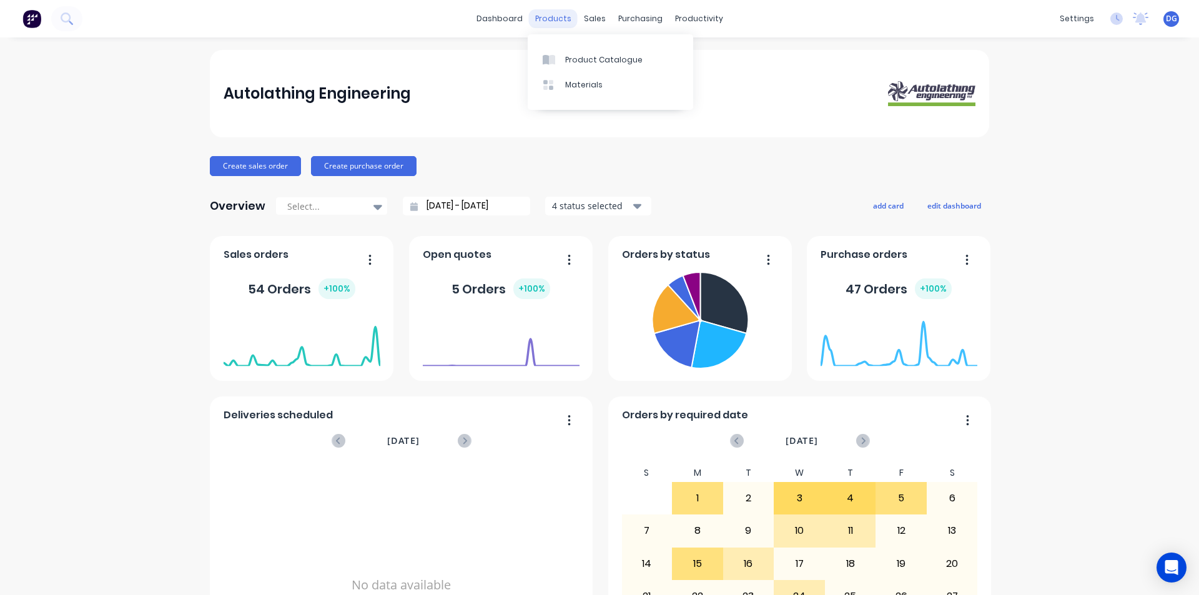  Describe the element at coordinates (954, 205) in the screenshot. I see `button: edit dashboard` at that location.